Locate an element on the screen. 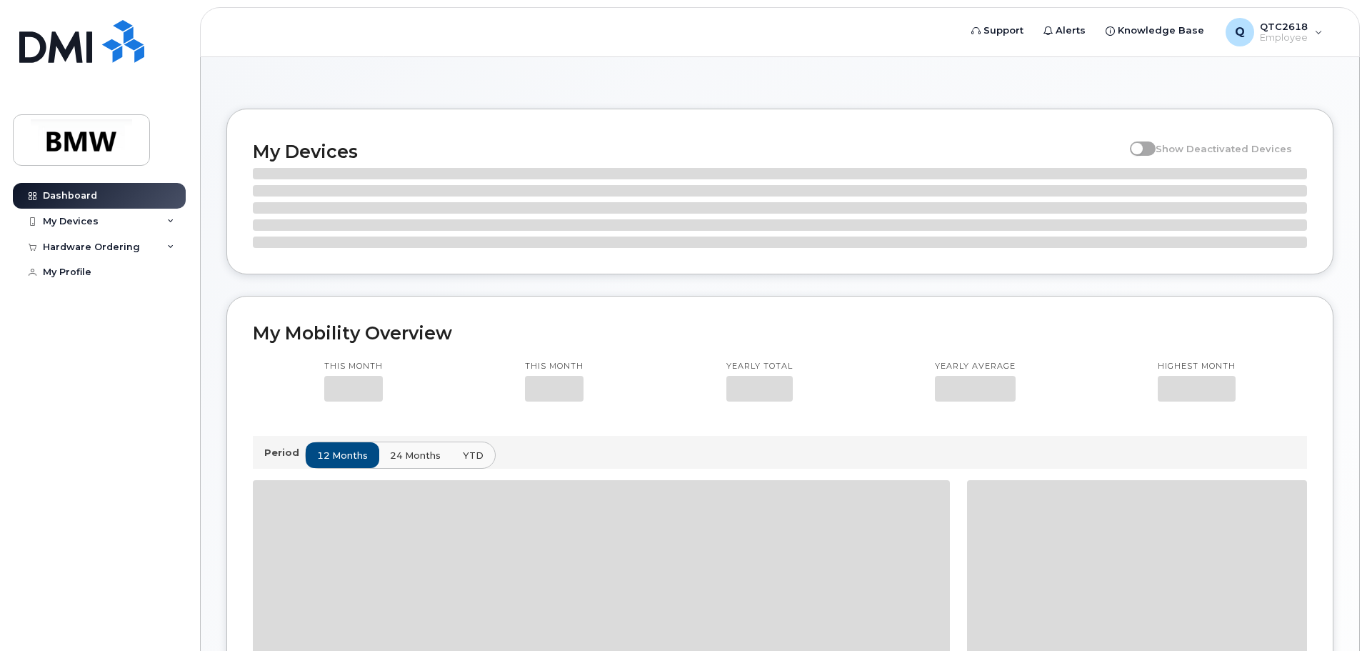  p: Period is located at coordinates (284, 452).